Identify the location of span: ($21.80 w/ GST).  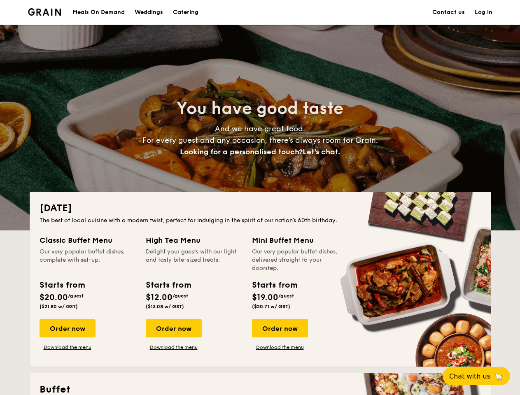
(58, 307).